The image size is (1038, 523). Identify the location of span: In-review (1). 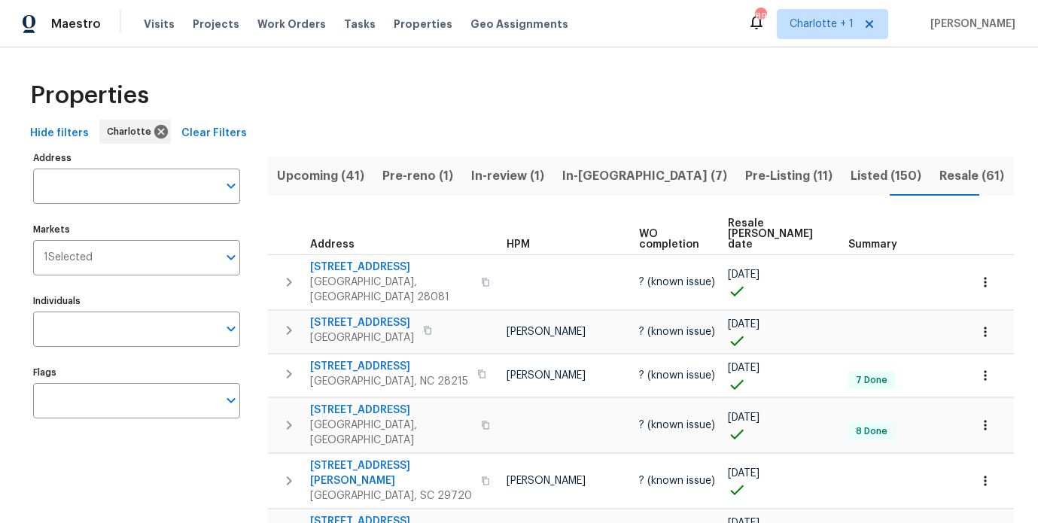
(507, 176).